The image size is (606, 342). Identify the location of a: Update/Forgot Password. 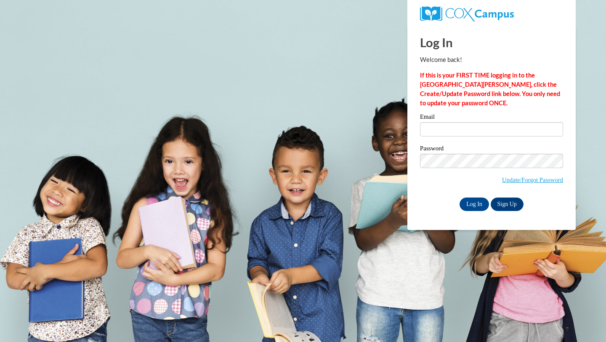
(533, 180).